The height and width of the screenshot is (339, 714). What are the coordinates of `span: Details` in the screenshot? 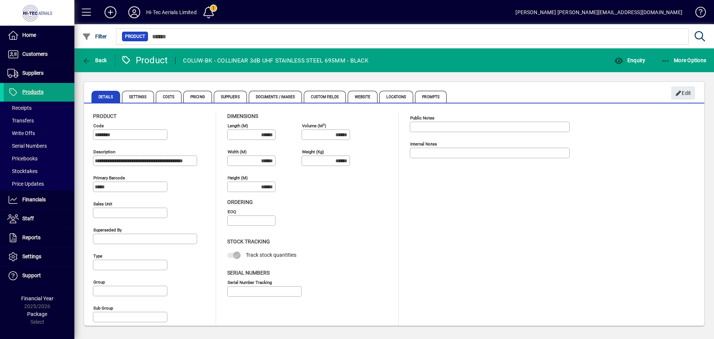 It's located at (106, 97).